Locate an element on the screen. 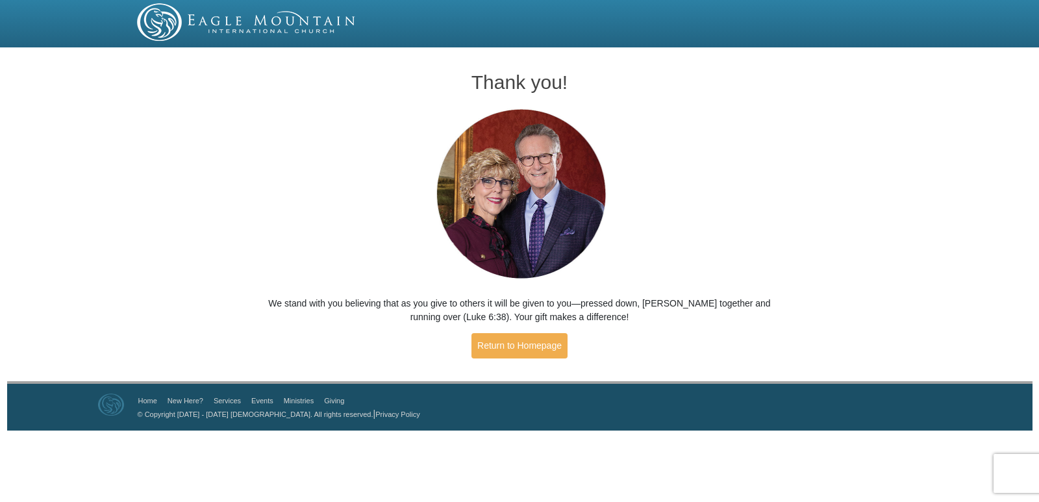 This screenshot has width=1039, height=502. a: Giving is located at coordinates (334, 401).